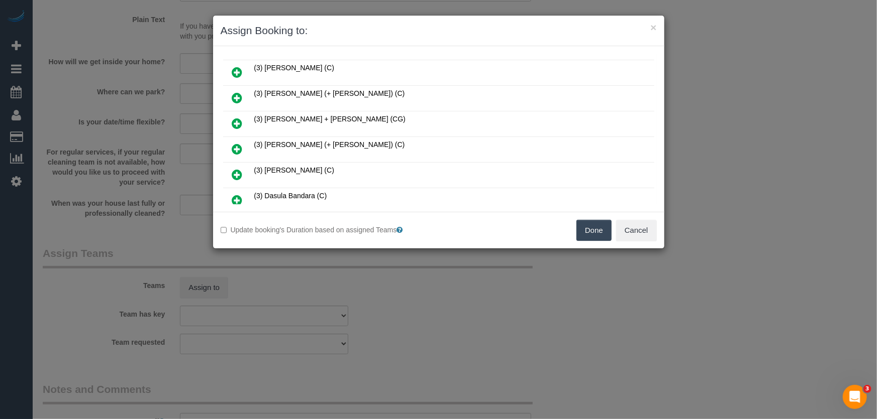 This screenshot has width=877, height=419. I want to click on button: Done, so click(594, 231).